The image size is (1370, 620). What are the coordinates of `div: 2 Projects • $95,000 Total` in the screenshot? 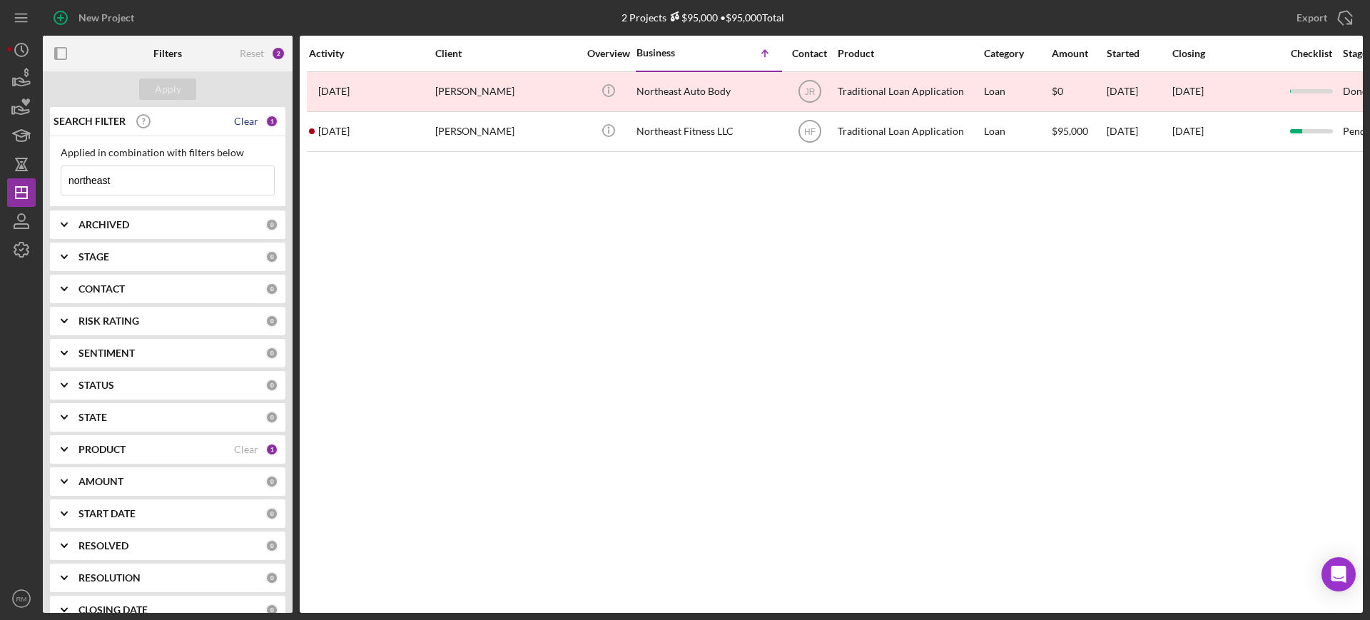 It's located at (703, 17).